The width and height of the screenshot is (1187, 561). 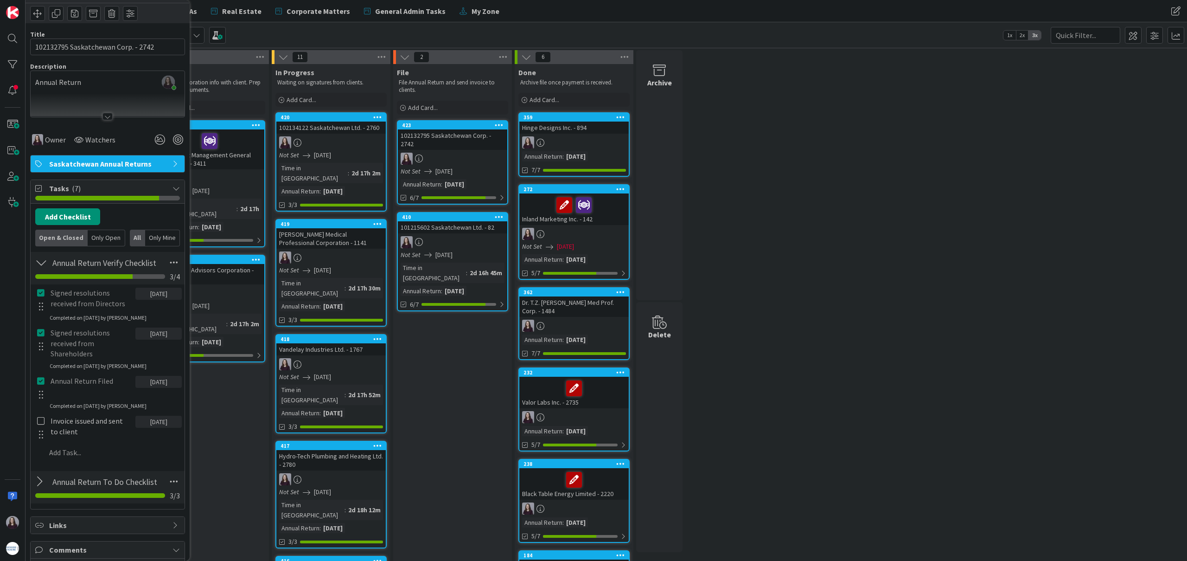 I want to click on div: 423102132795 Saskatchewan Corp. - 2742, so click(x=453, y=135).